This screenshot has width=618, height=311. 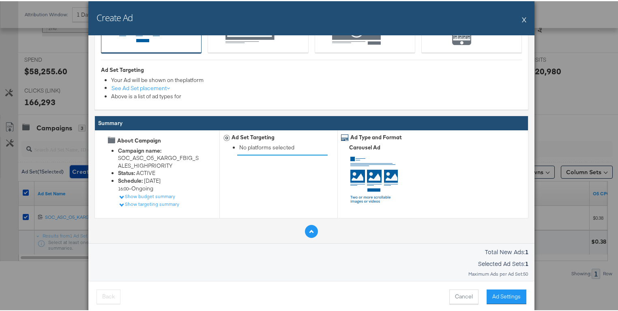 What do you see at coordinates (280, 146) in the screenshot?
I see `li: No platforms selected` at bounding box center [280, 146].